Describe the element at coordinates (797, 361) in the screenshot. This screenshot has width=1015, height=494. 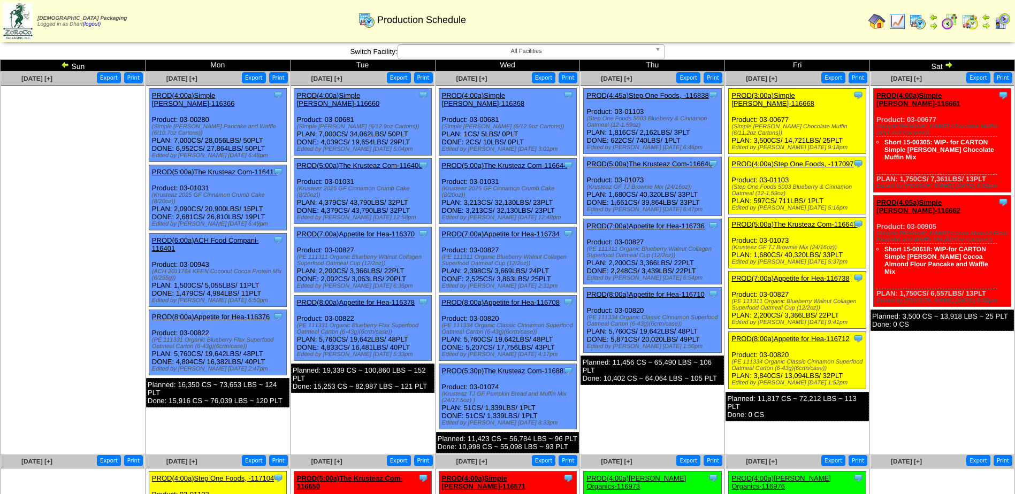
I see `div: Product: 03-00820 PLAN: 3,840CS / 13,094LBS / 32PLT` at that location.